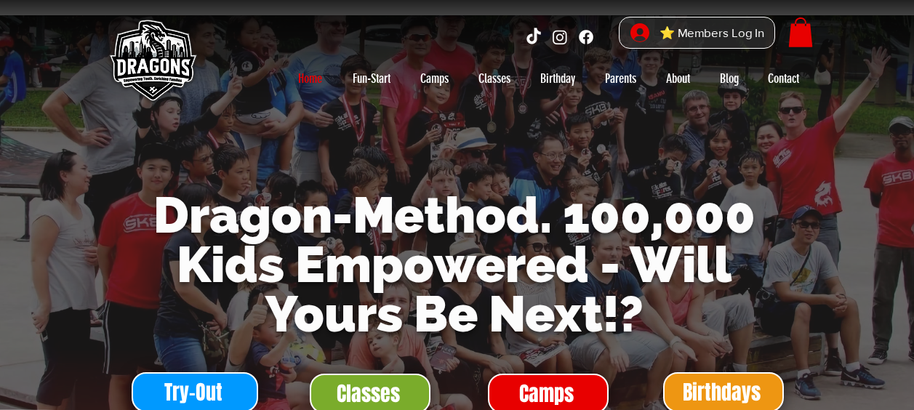 Image resolution: width=914 pixels, height=410 pixels. Describe the element at coordinates (371, 79) in the screenshot. I see `p: Fun-Start` at that location.